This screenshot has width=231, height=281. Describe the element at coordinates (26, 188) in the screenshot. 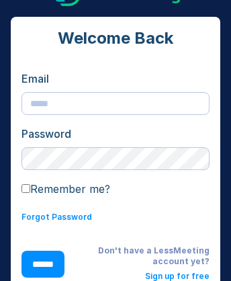

I see `input: Remember me?` at that location.